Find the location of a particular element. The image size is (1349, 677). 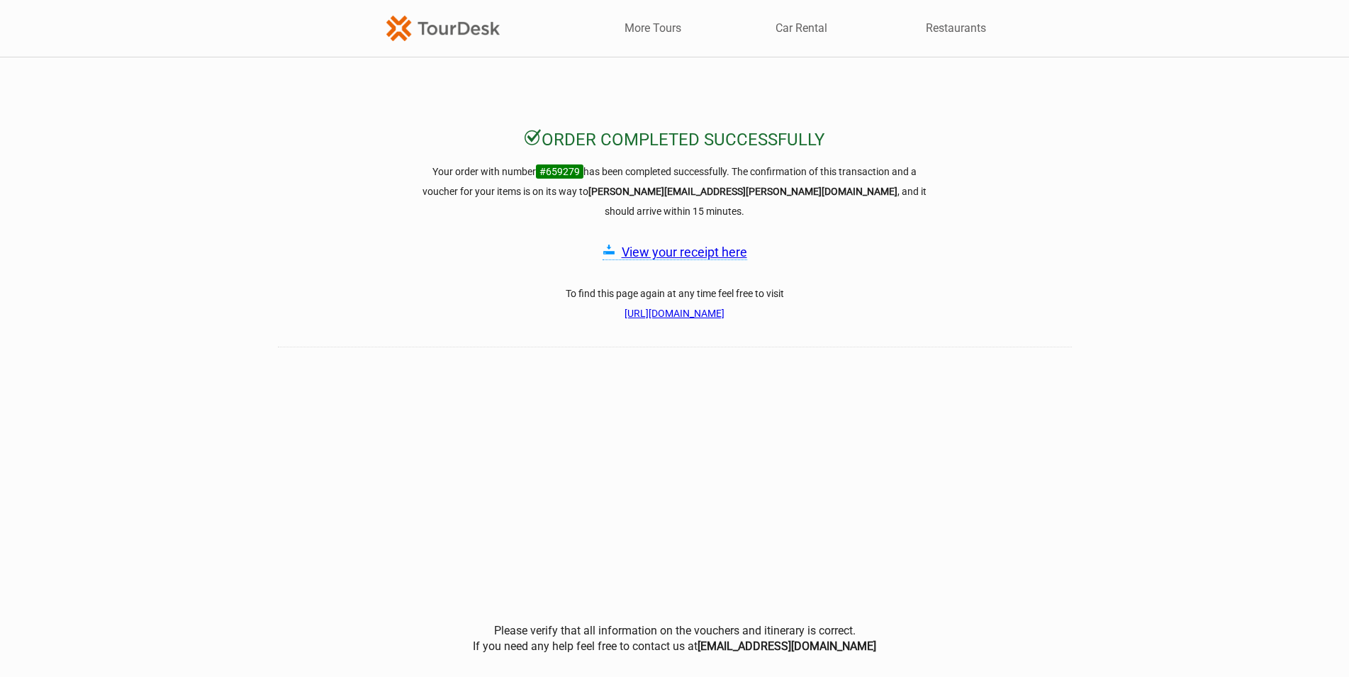

a: Car Rental is located at coordinates (801, 28).